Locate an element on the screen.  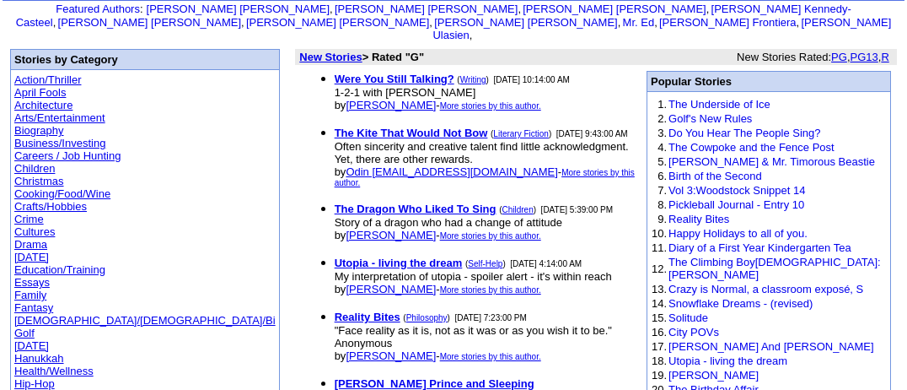
font: Story of a dragon who had a change of attitude by - is located at coordinates (474, 222).